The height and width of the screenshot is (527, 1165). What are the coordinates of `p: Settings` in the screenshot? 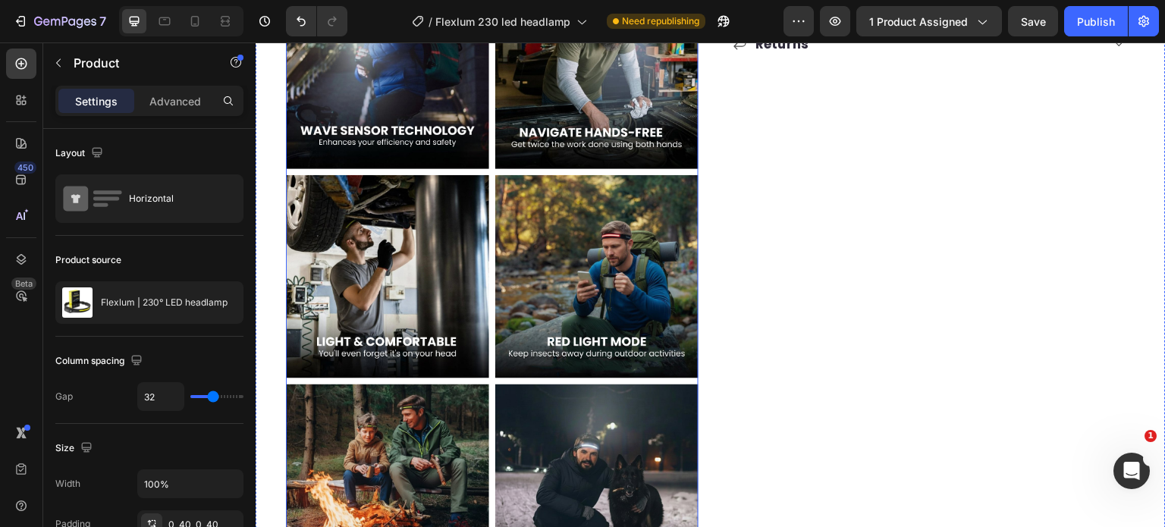 It's located at (96, 101).